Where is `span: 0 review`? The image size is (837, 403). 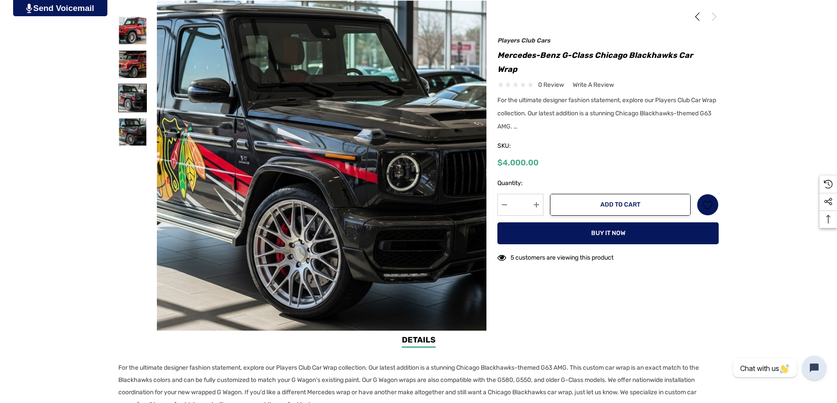
span: 0 review is located at coordinates (551, 85).